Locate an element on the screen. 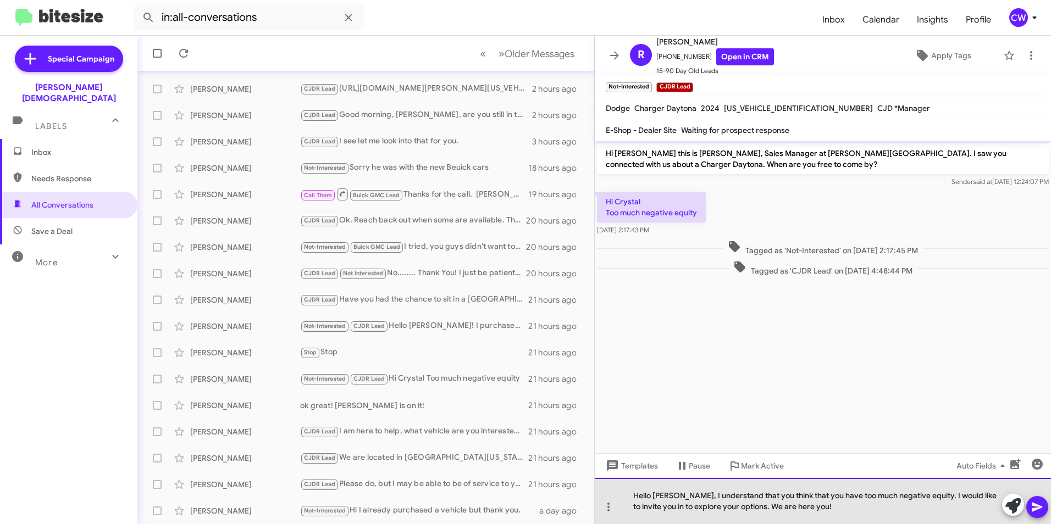  div: No........ Thank You! I just be patient til a company makes what I want is located at coordinates (413, 273).